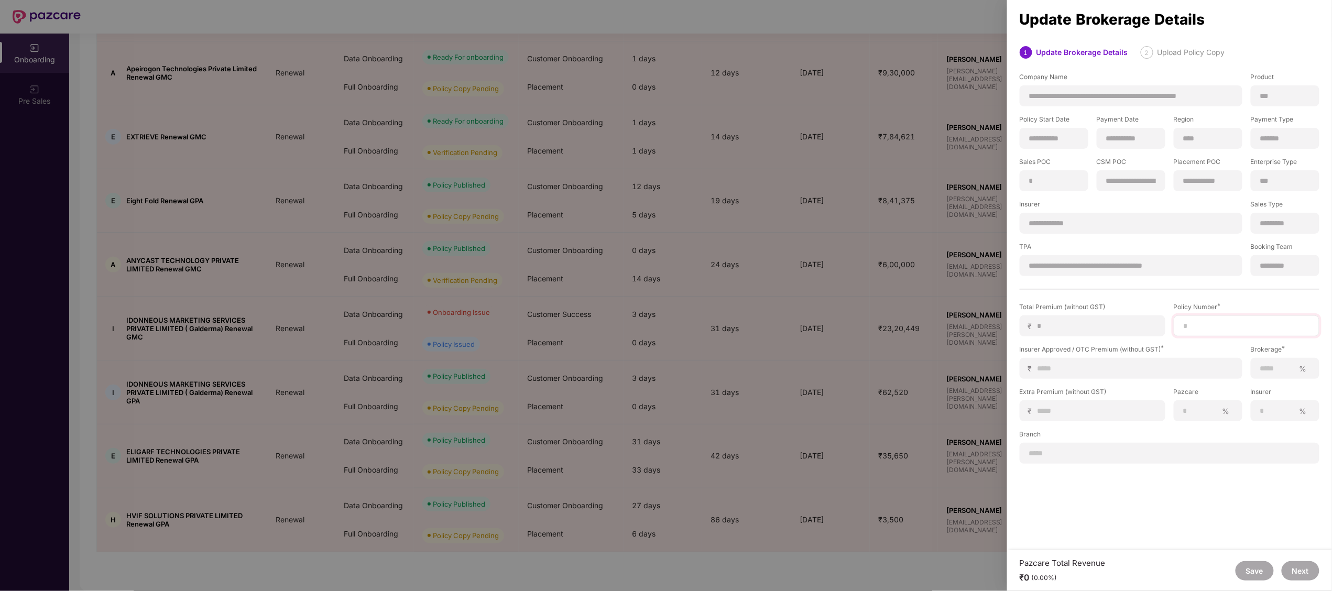 The height and width of the screenshot is (591, 1332). What do you see at coordinates (1285, 349) in the screenshot?
I see `div: Brokerage` at bounding box center [1285, 349].